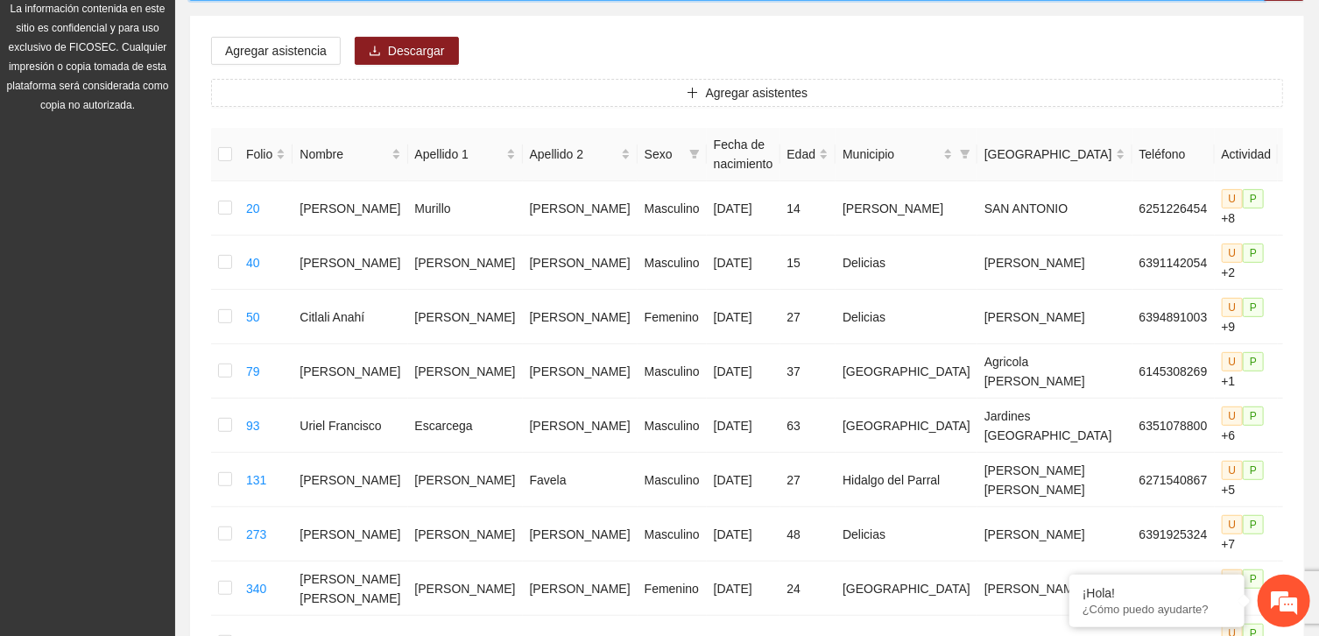 This screenshot has height=636, width=1319. What do you see at coordinates (343, 154) in the screenshot?
I see `span: Nombre` at bounding box center [343, 154].